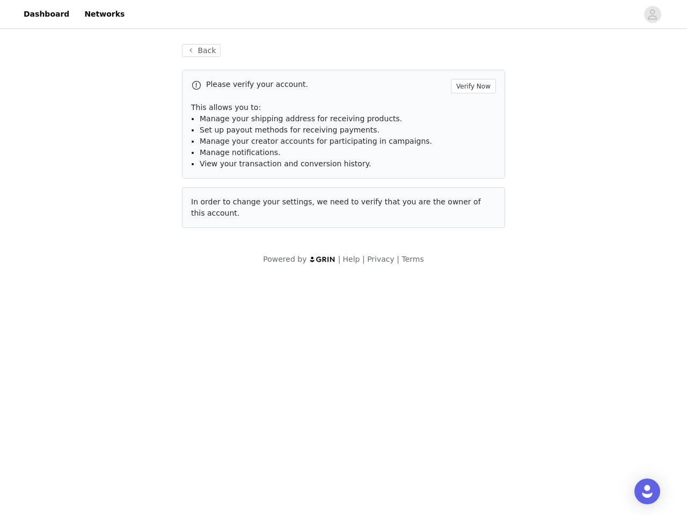 The height and width of the screenshot is (515, 687). I want to click on span: View your transaction and conversion history., so click(285, 164).